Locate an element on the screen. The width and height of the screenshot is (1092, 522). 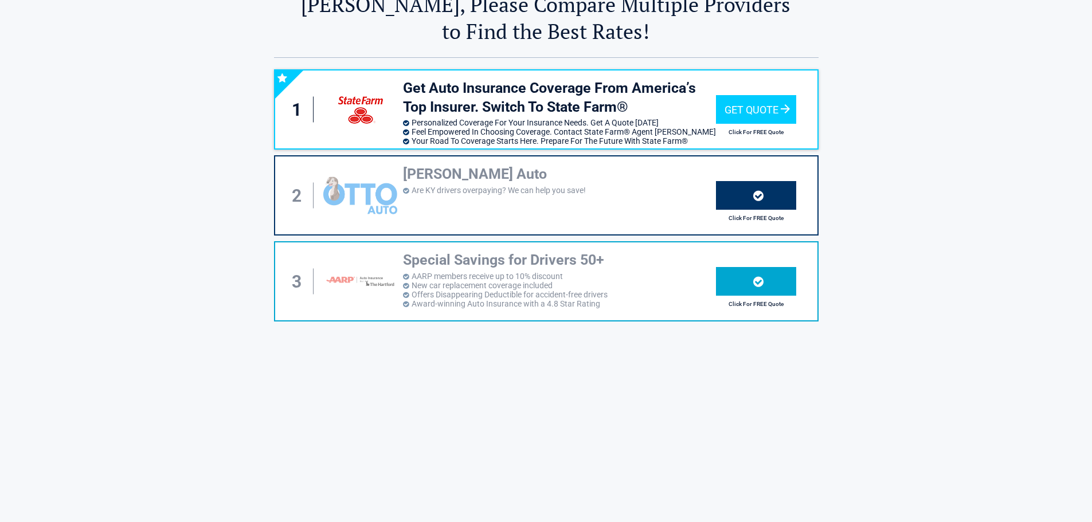
li: Your Road To Coverage Starts Here. Prepare For The Future With State Farm® is located at coordinates (560, 141).